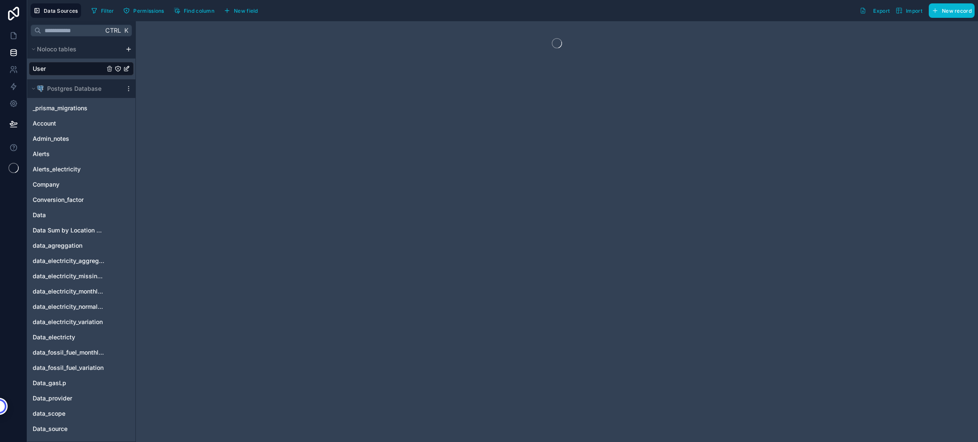  What do you see at coordinates (50, 429) in the screenshot?
I see `span: Data_source` at bounding box center [50, 429].